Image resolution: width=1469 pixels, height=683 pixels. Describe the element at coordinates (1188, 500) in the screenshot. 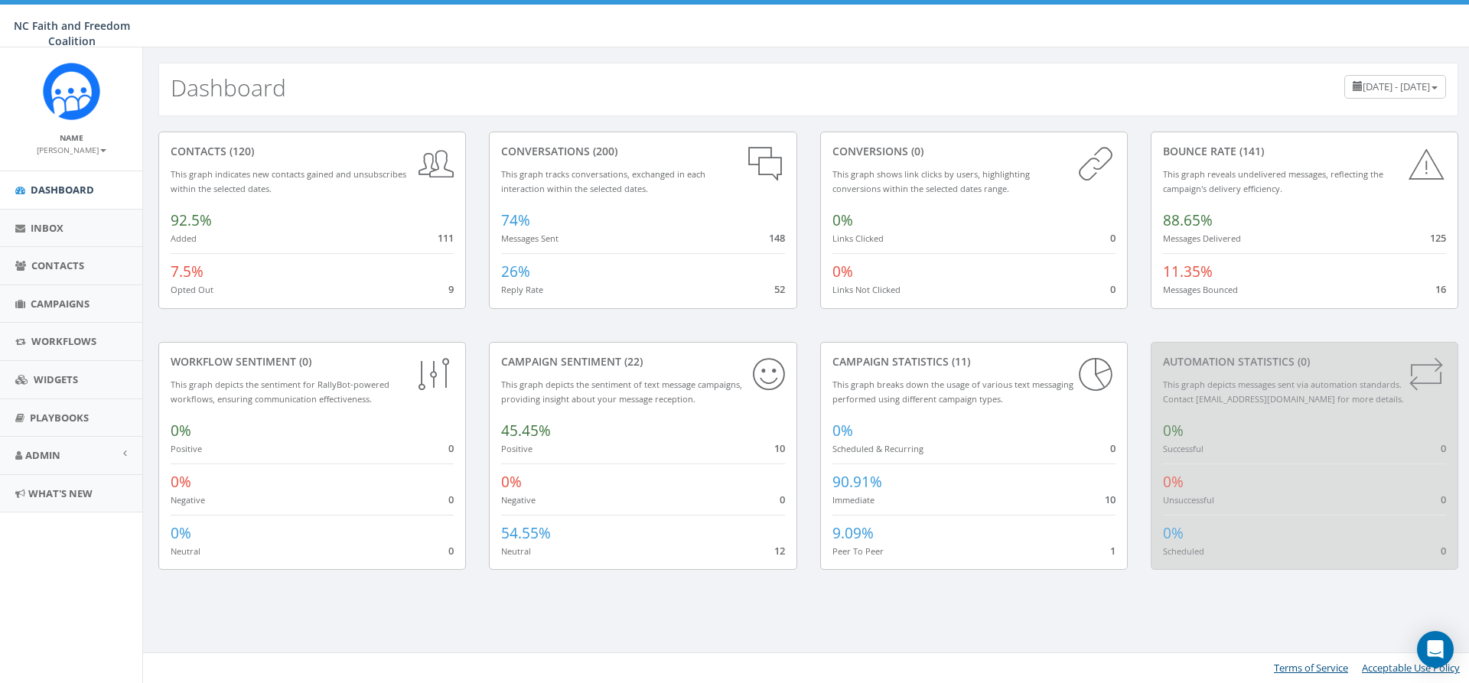

I see `small: Unsuccessful` at that location.